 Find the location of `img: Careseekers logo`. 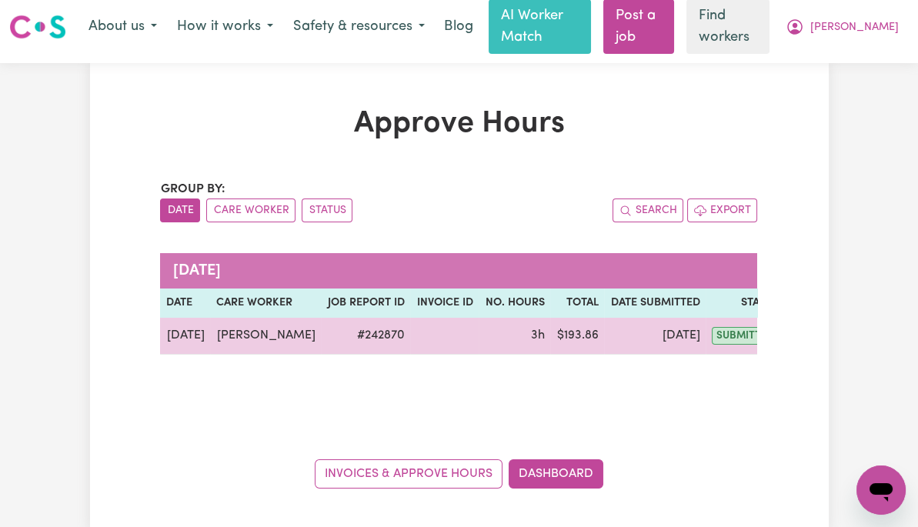

img: Careseekers logo is located at coordinates (38, 27).